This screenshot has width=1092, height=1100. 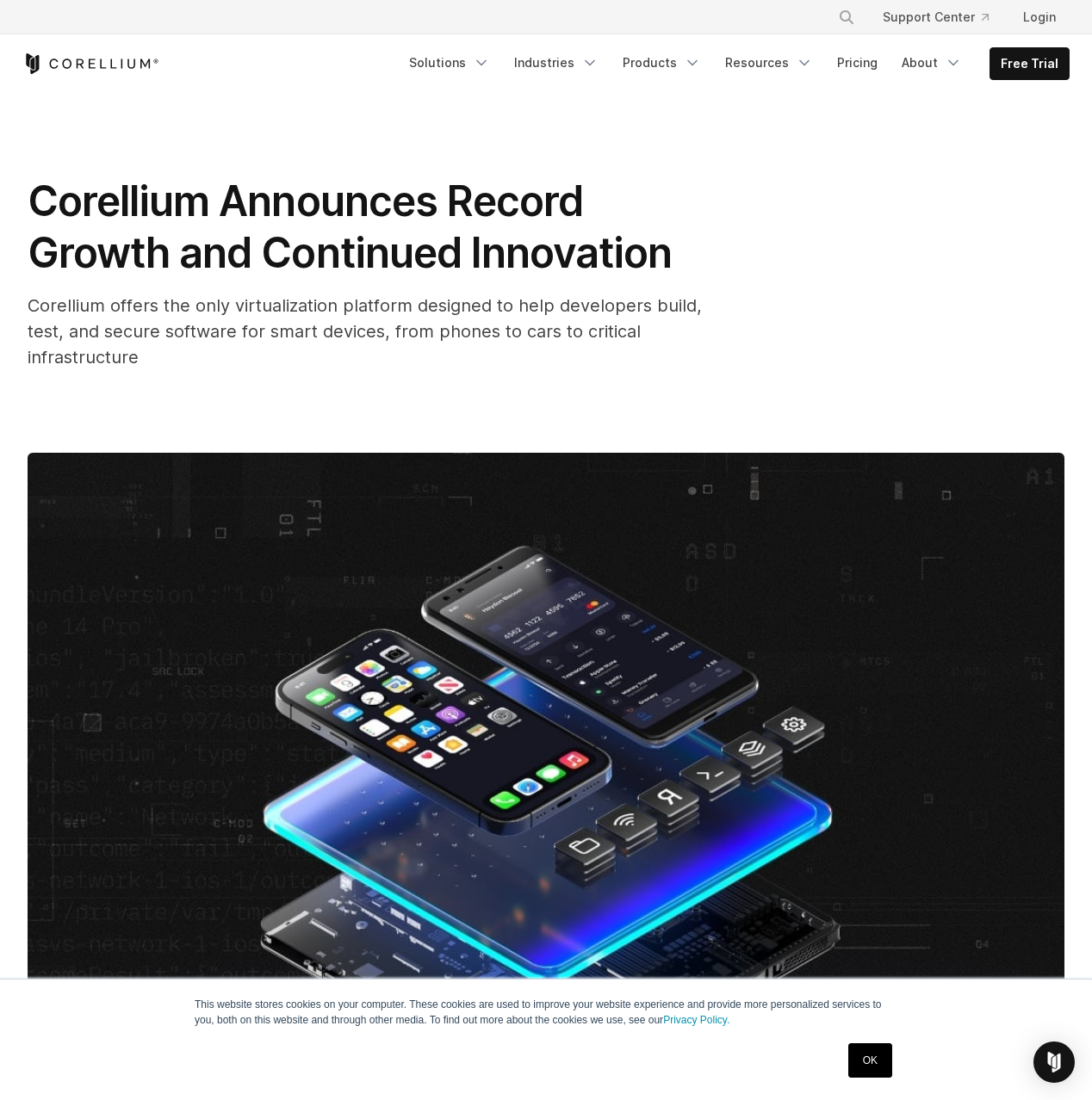 I want to click on a: Support Center, so click(x=935, y=17).